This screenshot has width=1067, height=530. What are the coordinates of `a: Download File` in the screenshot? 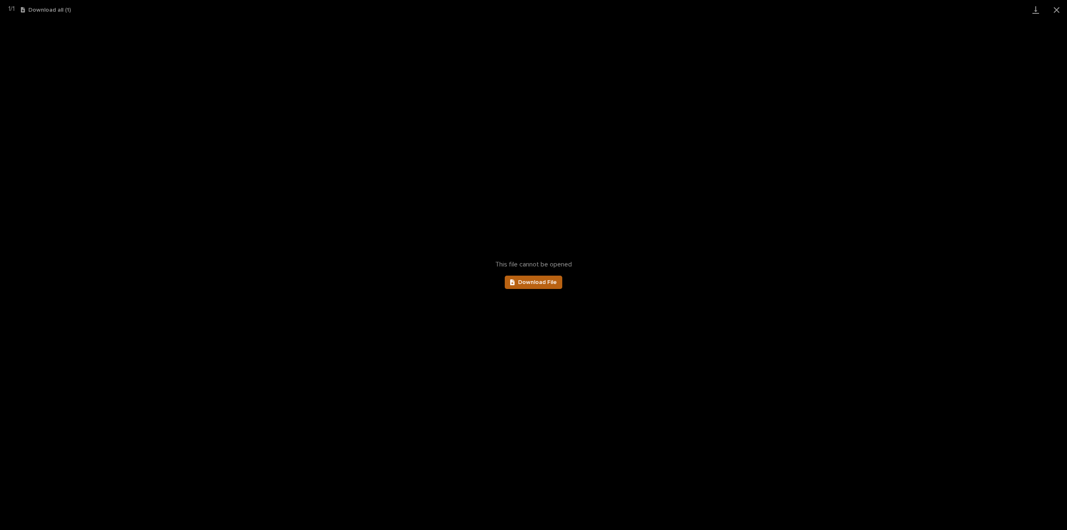 It's located at (533, 282).